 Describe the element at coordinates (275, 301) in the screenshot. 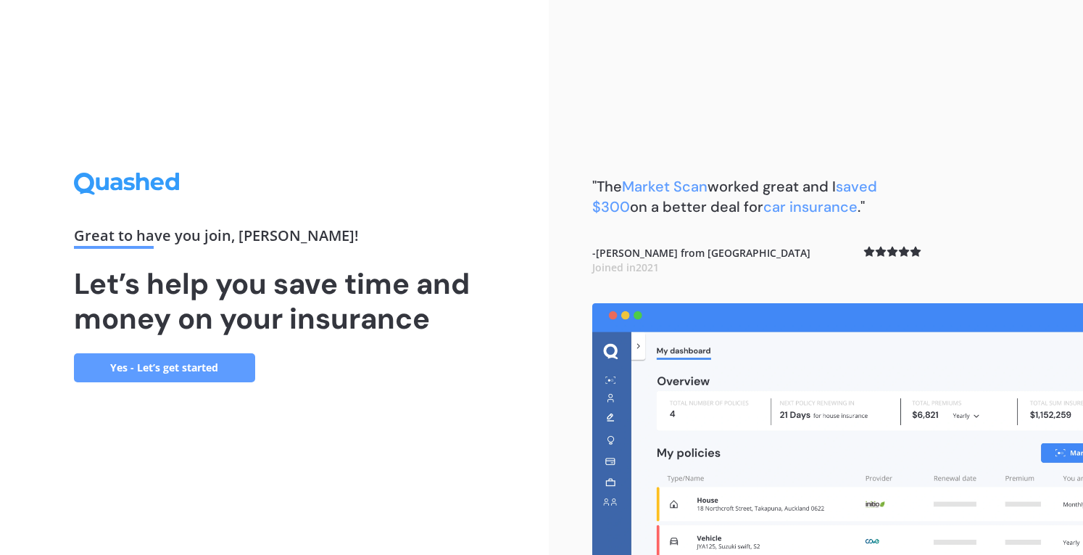

I see `h1: Let’s help you save time and money on your insurance` at that location.